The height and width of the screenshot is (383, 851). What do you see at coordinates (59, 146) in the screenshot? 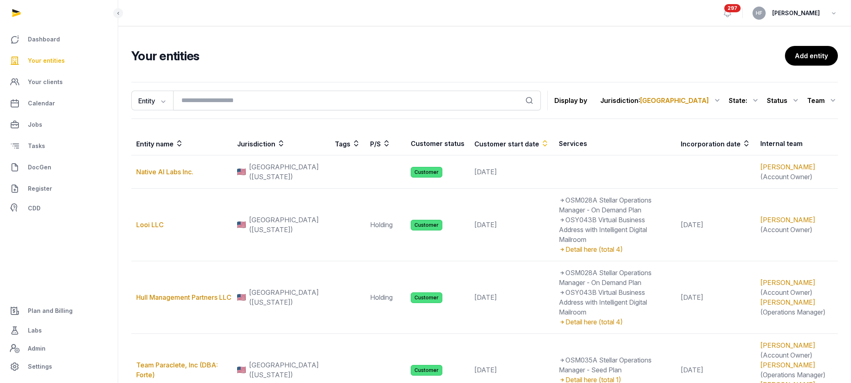
I see `a: Tasks` at bounding box center [59, 146].